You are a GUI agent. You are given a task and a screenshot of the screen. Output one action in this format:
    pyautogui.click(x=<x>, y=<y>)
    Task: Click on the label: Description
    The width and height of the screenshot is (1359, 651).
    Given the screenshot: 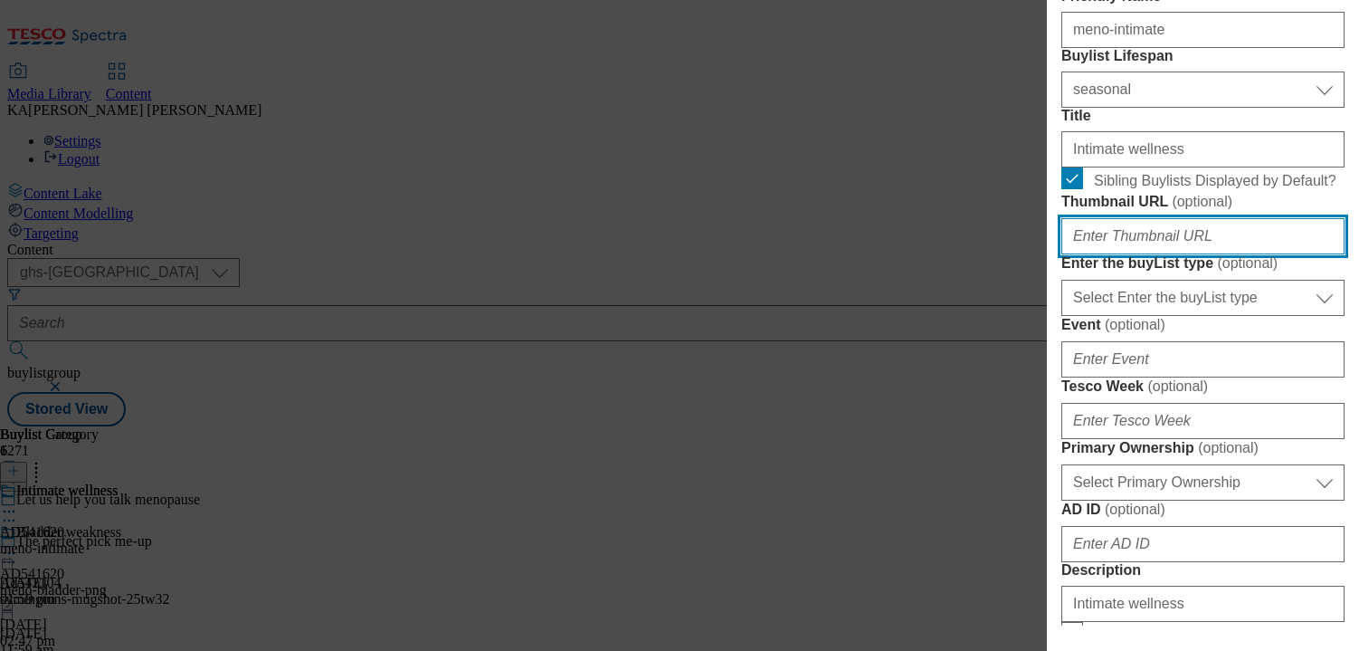 What is the action you would take?
    pyautogui.click(x=1203, y=570)
    